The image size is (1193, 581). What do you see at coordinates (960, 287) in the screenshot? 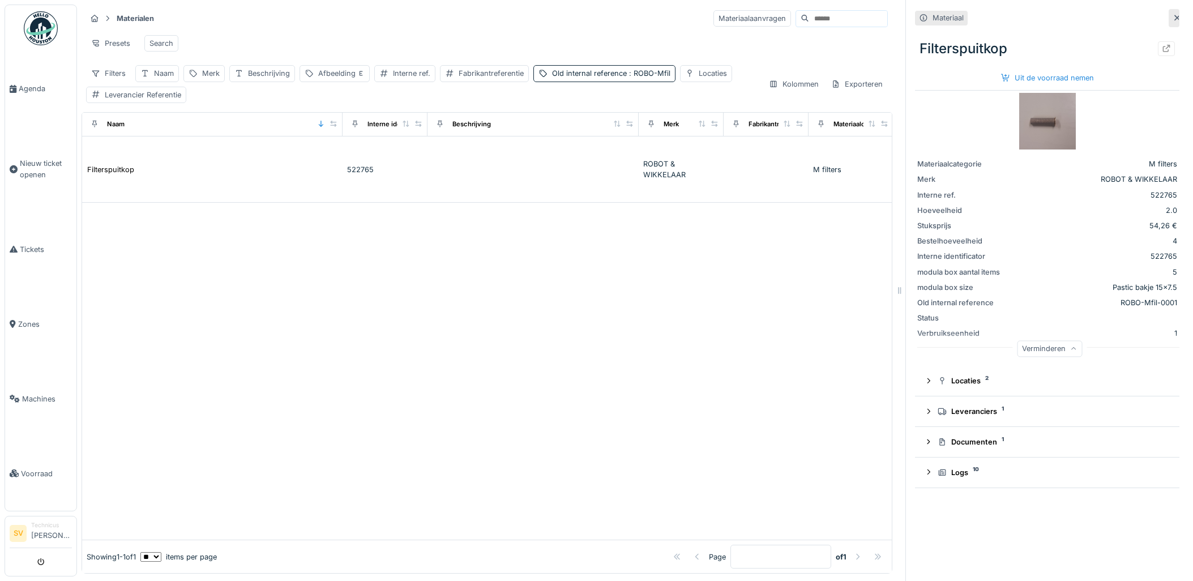
I see `div: modula box size` at bounding box center [960, 287].